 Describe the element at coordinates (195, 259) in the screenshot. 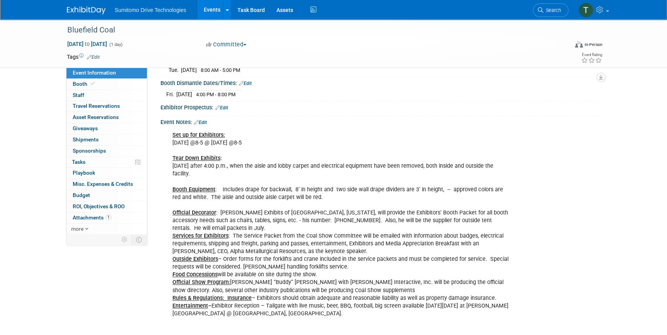

I see `u: Outside Exhibitors` at that location.